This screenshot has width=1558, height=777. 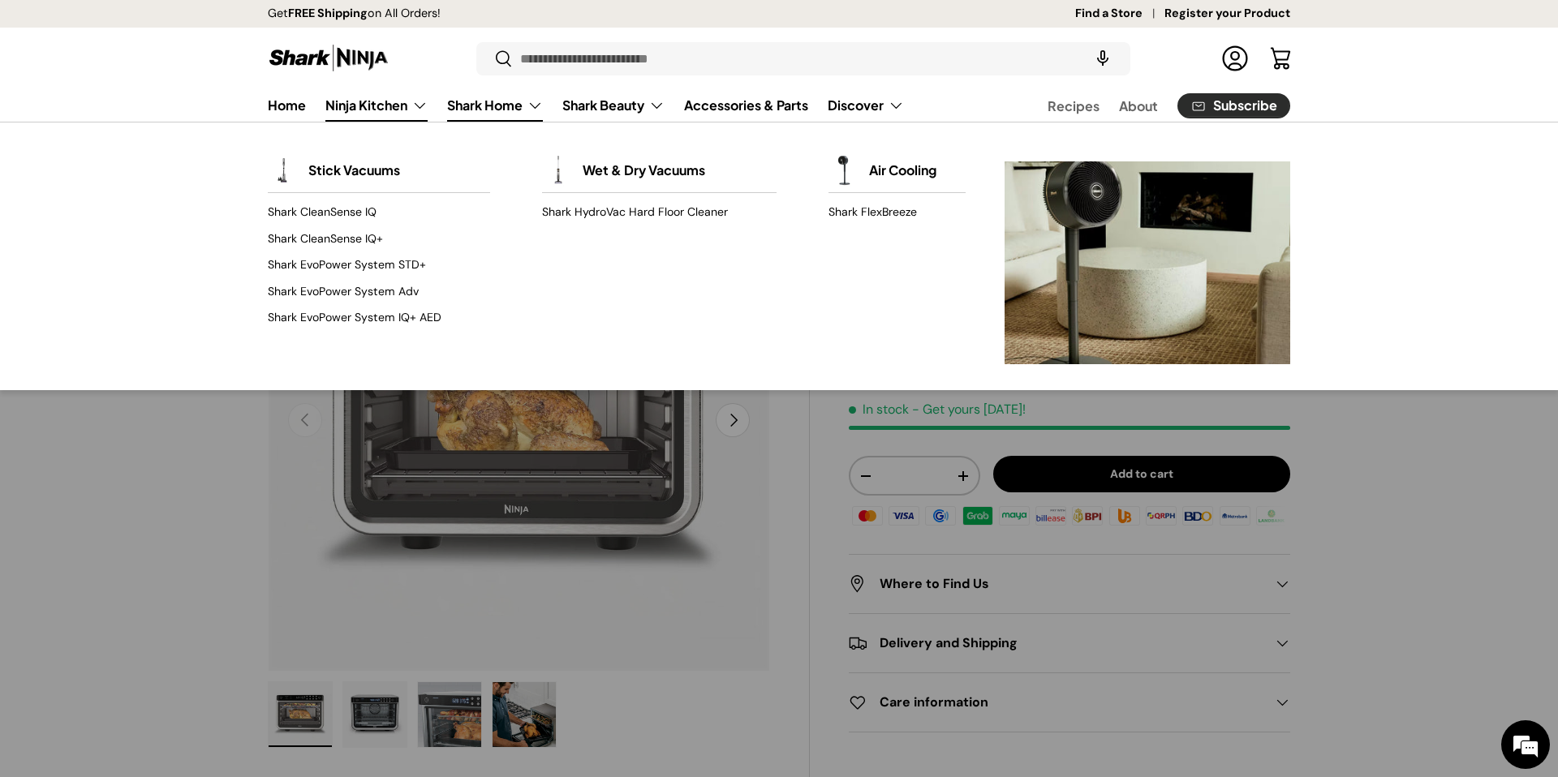 I want to click on speech-search-button: Search by voice, so click(x=1102, y=58).